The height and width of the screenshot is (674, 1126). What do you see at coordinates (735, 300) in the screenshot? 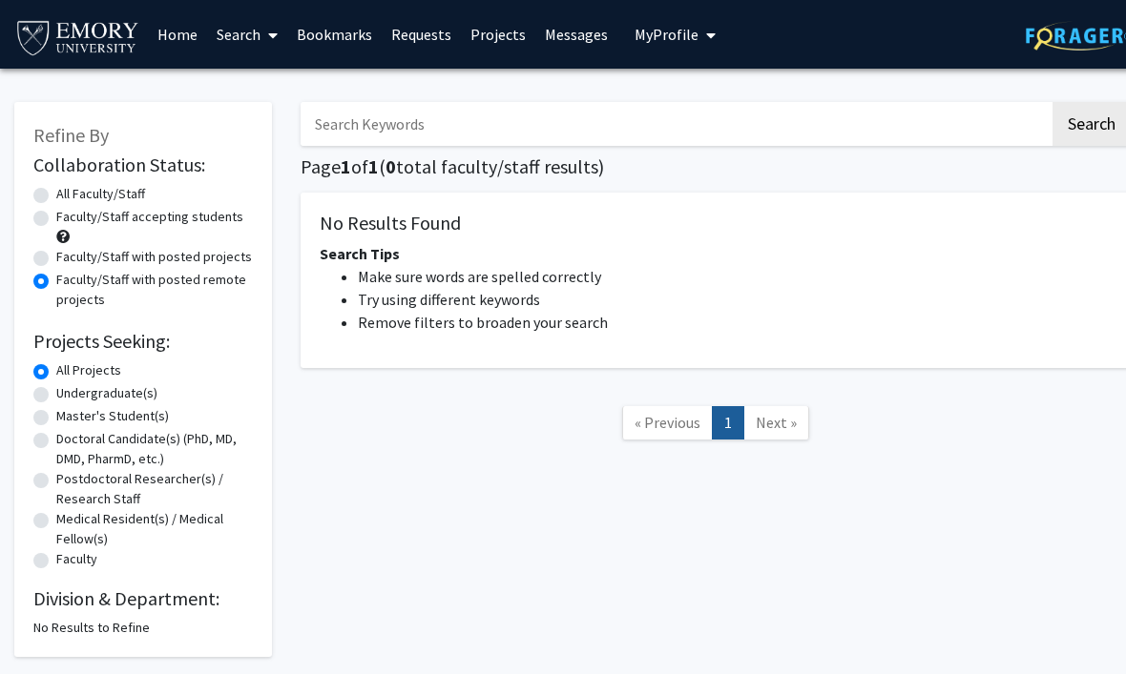
I see `li: Try using different keywords` at bounding box center [735, 300].